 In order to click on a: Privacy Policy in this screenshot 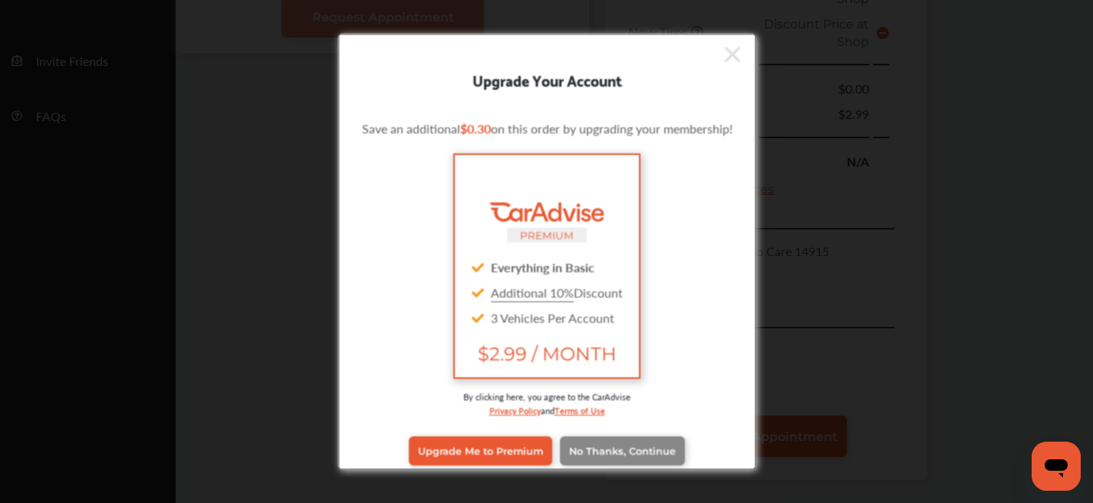, I will do `click(514, 410)`.